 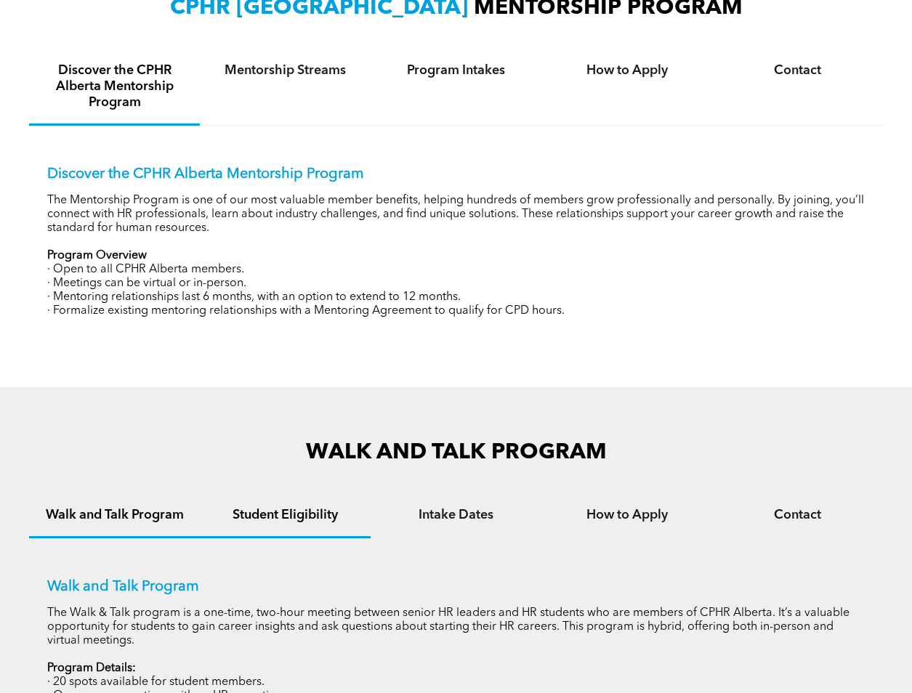 What do you see at coordinates (456, 627) in the screenshot?
I see `p: The Walk & Talk program is a one-time, two-hour meeting between senior HR leaders and HR students...` at bounding box center [456, 627].